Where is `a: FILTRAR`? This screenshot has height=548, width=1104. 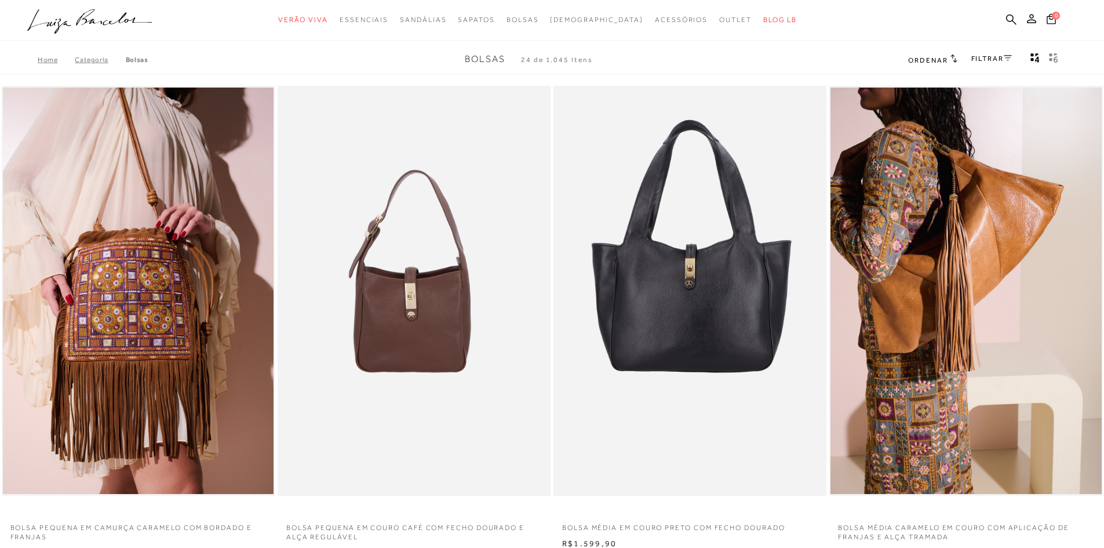
a: FILTRAR is located at coordinates (992, 59).